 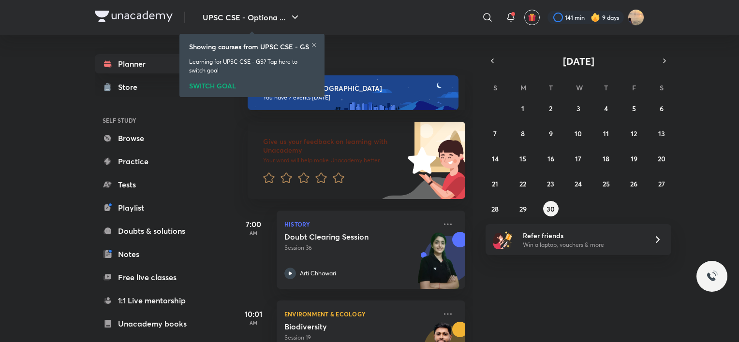 What do you see at coordinates (634, 108) in the screenshot?
I see `button: September 5, 2025` at bounding box center [634, 108].